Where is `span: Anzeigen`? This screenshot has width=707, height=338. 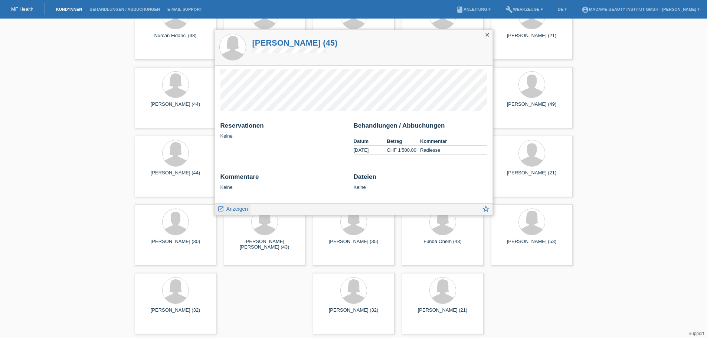 span: Anzeigen is located at coordinates (237, 209).